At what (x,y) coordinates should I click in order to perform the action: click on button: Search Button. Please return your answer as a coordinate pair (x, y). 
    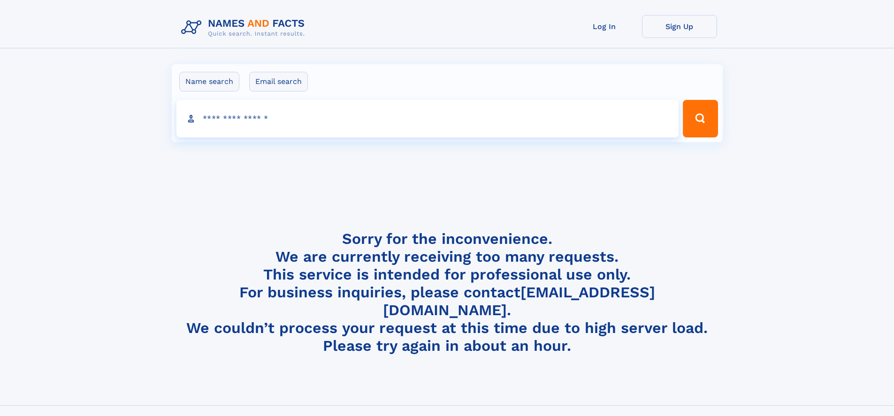
    Looking at the image, I should click on (700, 119).